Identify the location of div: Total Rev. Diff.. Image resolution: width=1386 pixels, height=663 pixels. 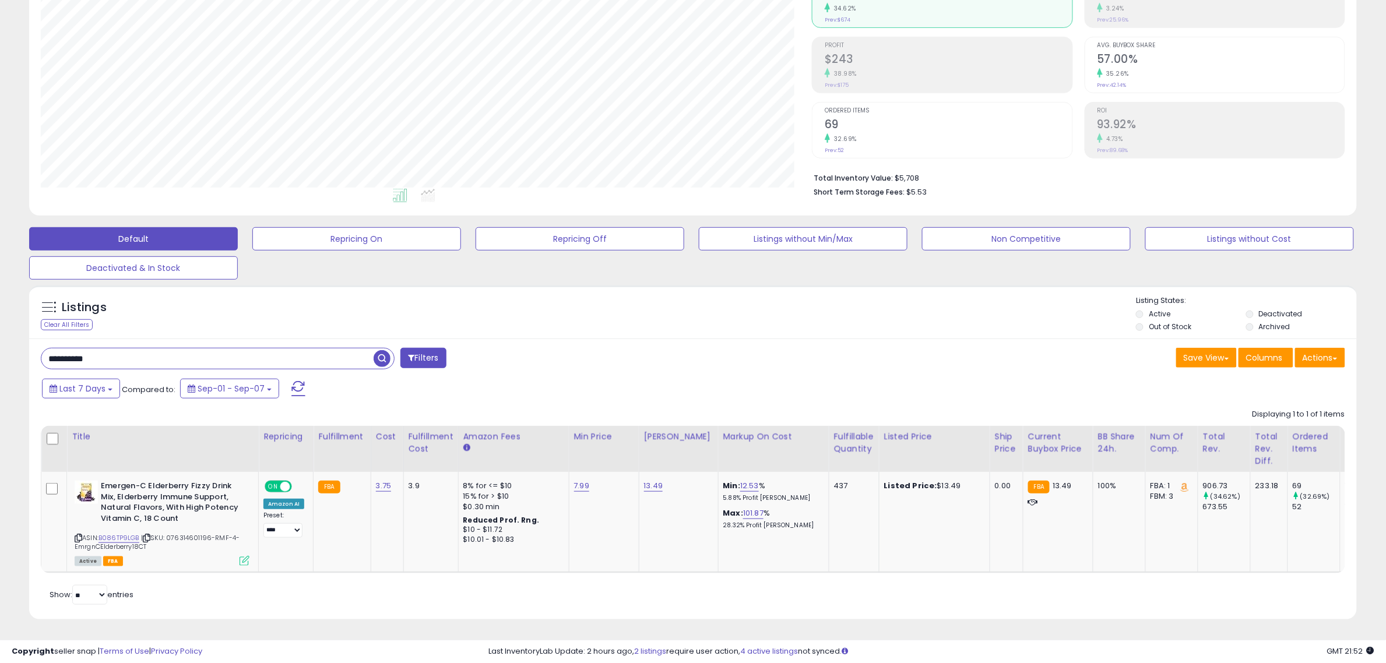
(1269, 449).